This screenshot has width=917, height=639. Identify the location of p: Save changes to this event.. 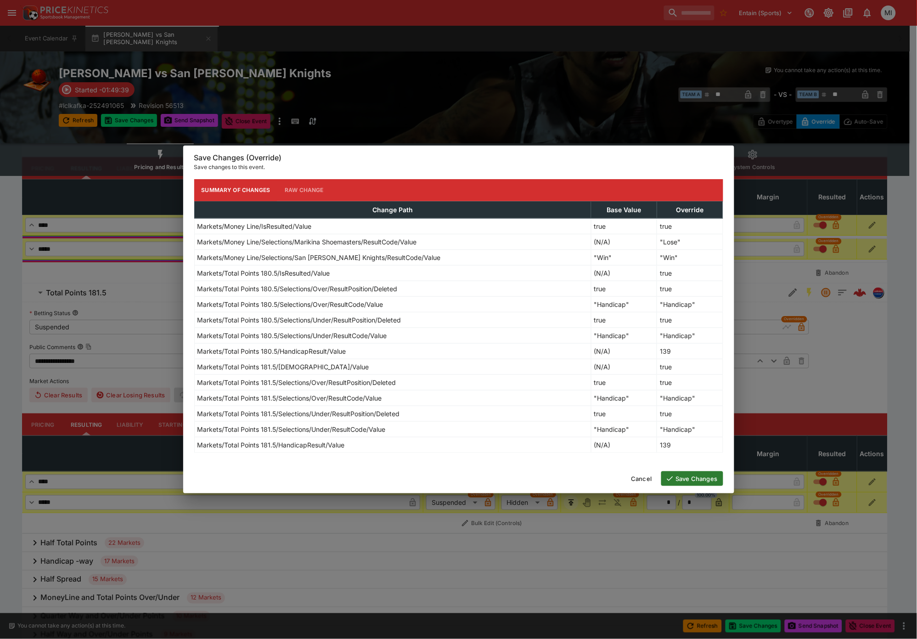
(459, 167).